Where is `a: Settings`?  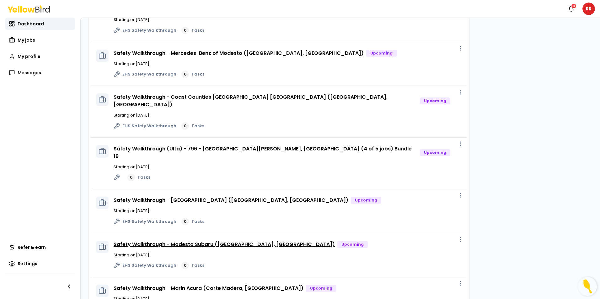 a: Settings is located at coordinates (40, 264).